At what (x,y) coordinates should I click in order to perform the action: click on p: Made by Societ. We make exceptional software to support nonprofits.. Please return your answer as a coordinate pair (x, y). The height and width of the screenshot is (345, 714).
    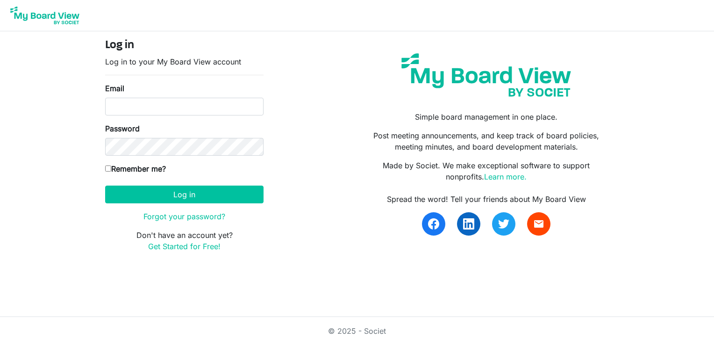
    Looking at the image, I should click on (486, 171).